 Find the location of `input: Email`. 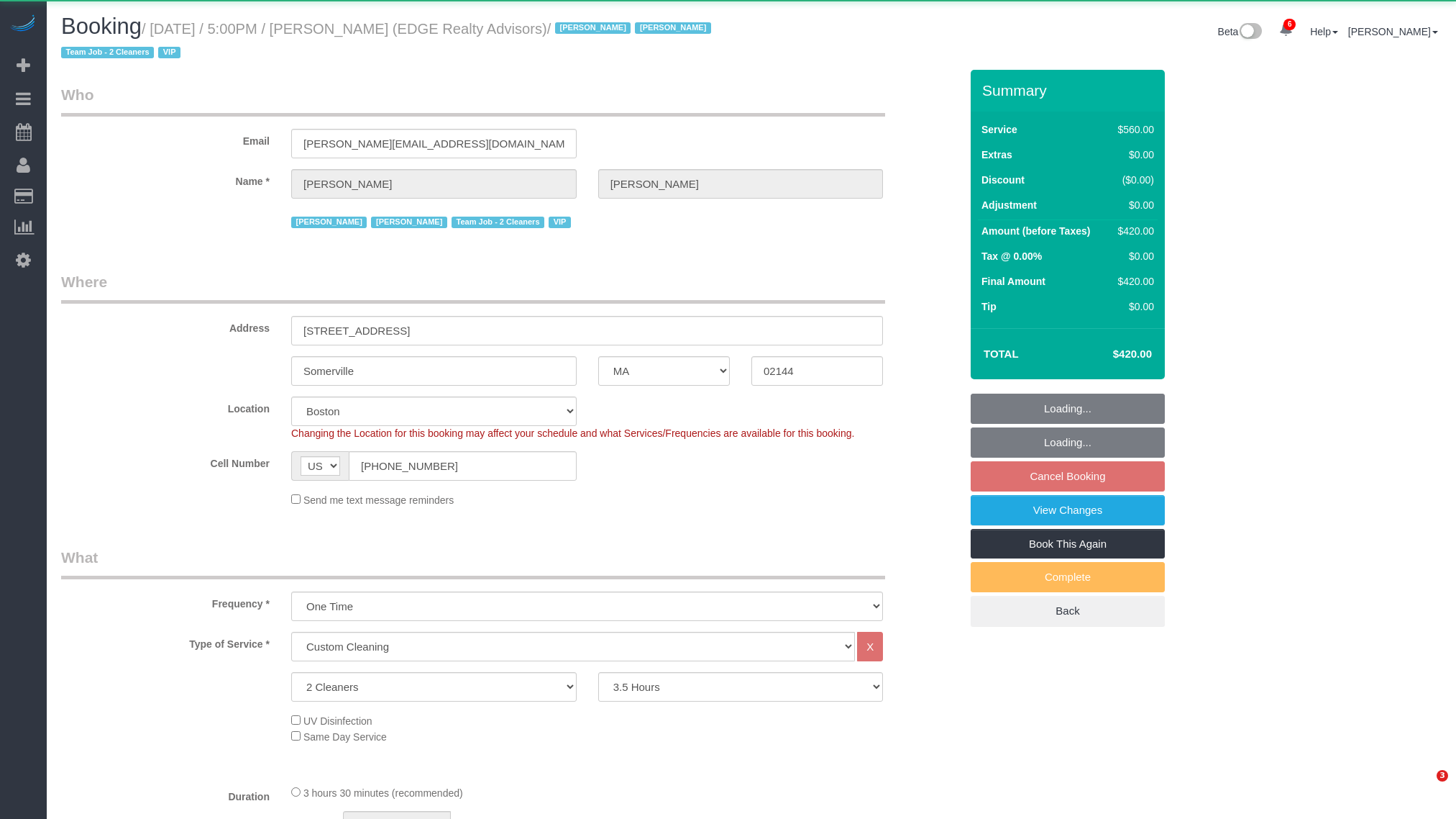

input: Email is located at coordinates (434, 143).